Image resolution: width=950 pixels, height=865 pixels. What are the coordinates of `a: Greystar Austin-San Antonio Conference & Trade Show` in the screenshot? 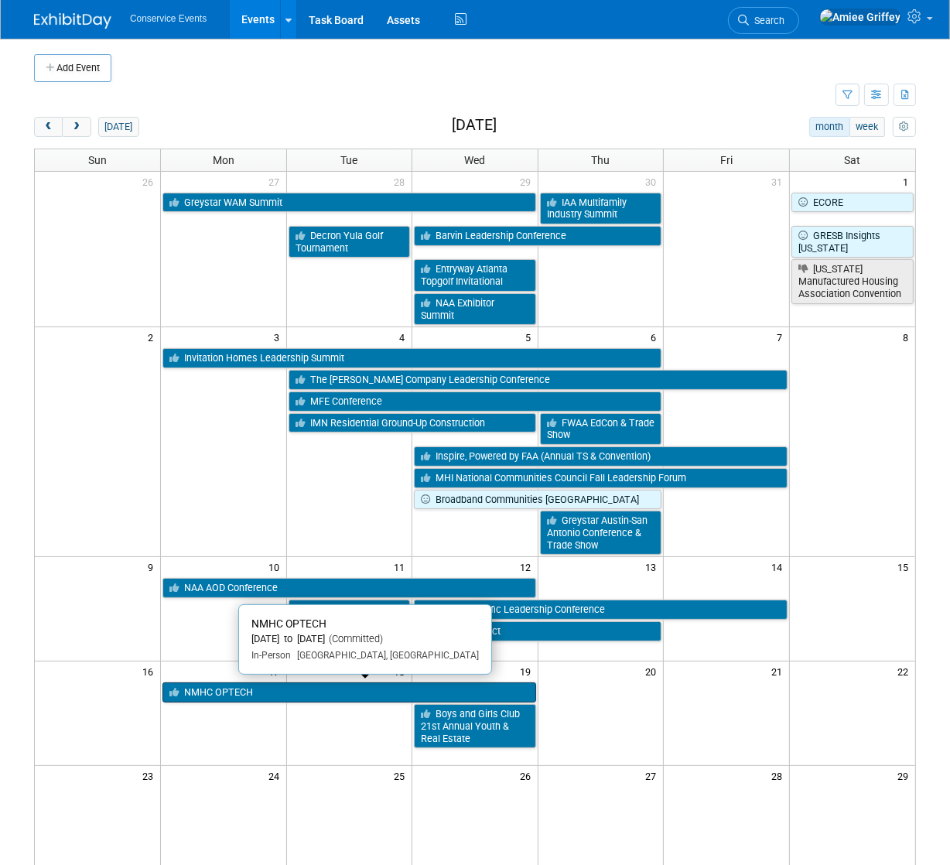 It's located at (601, 532).